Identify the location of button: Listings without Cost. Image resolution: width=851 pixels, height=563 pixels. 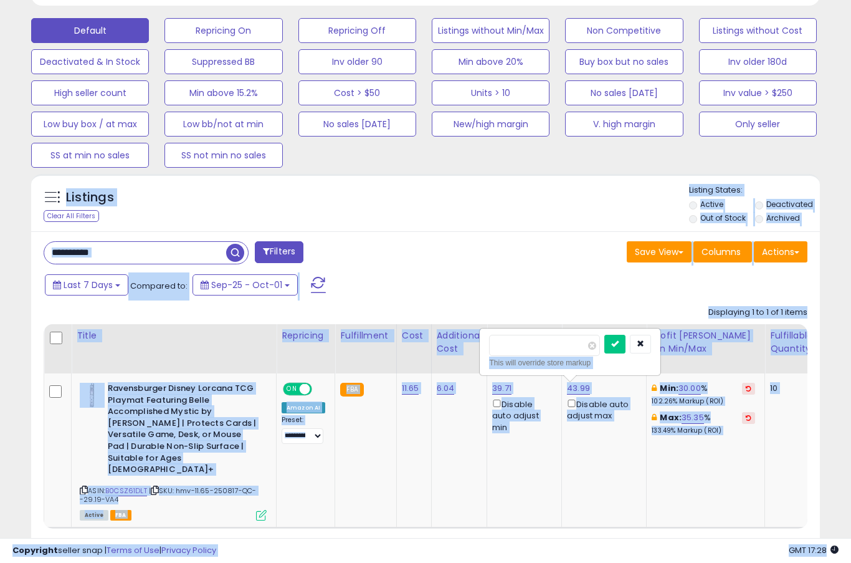
(758, 31).